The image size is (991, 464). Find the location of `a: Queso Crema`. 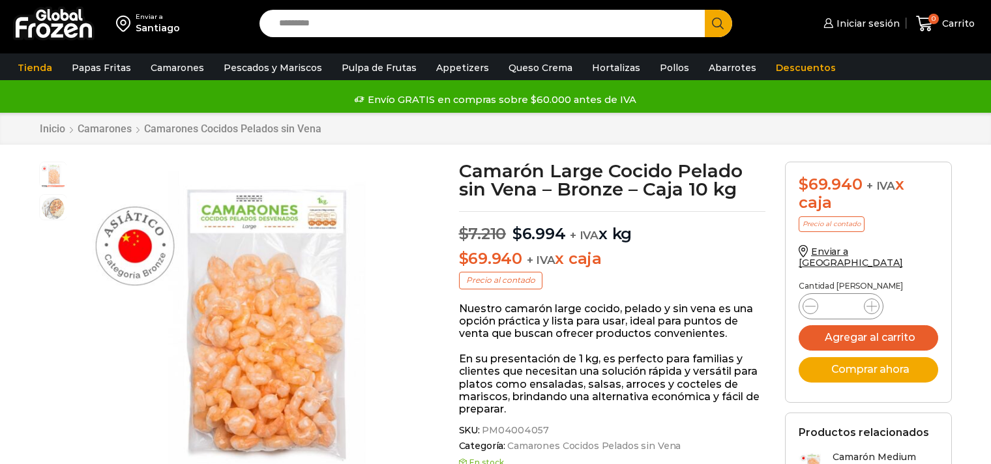

a: Queso Crema is located at coordinates (541, 68).